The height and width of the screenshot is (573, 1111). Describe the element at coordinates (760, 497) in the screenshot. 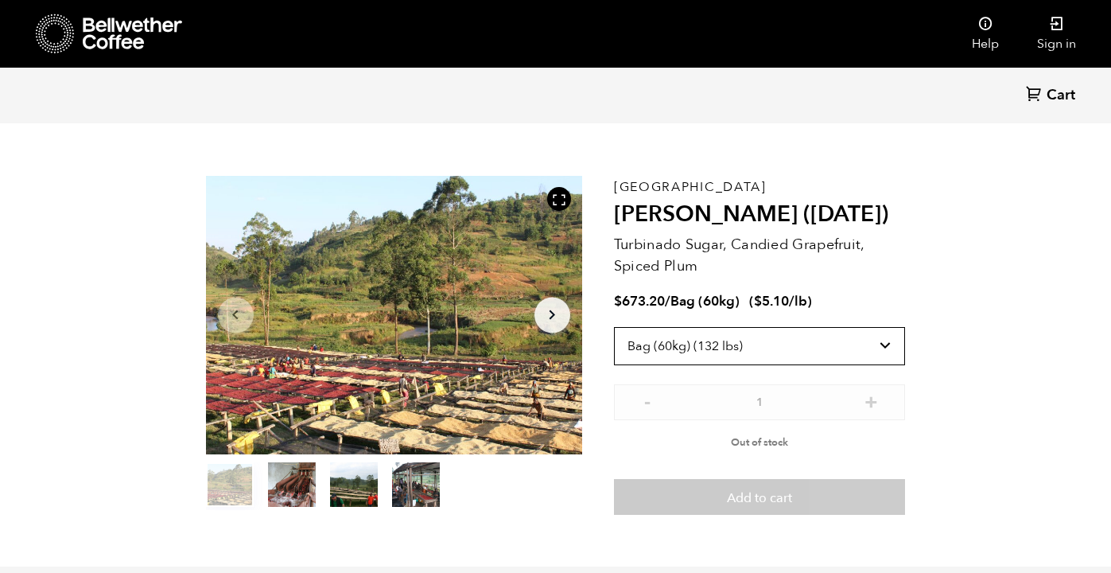

I see `button: Add to cart` at that location.